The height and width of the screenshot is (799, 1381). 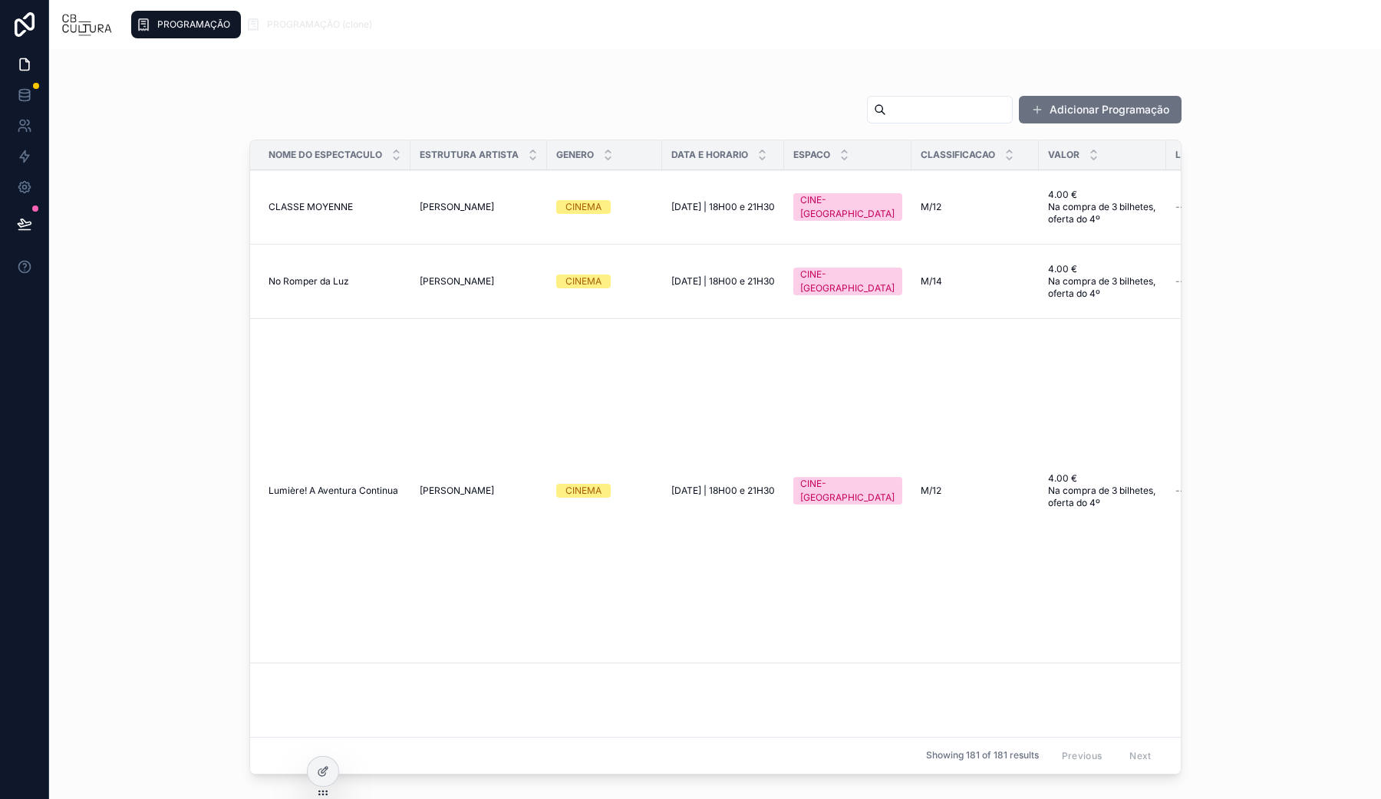 What do you see at coordinates (87, 25) in the screenshot?
I see `img: App logo` at bounding box center [87, 25].